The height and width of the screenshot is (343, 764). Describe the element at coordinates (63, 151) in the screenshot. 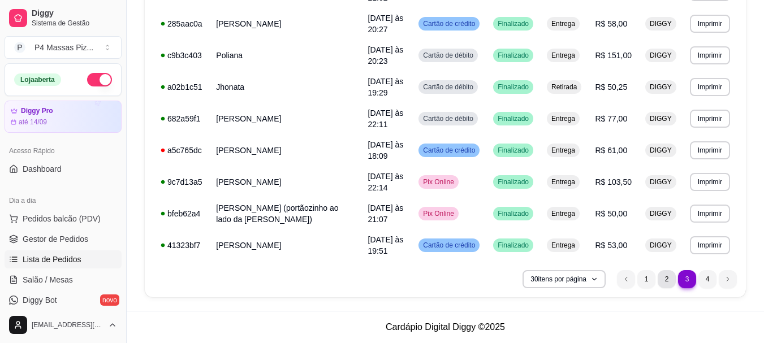

I see `div: Acesso Rápido` at that location.